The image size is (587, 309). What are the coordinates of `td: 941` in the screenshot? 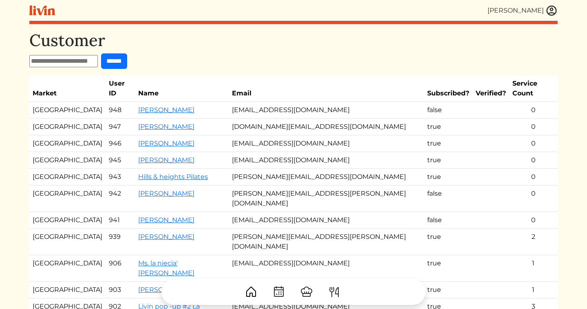 It's located at (120, 220).